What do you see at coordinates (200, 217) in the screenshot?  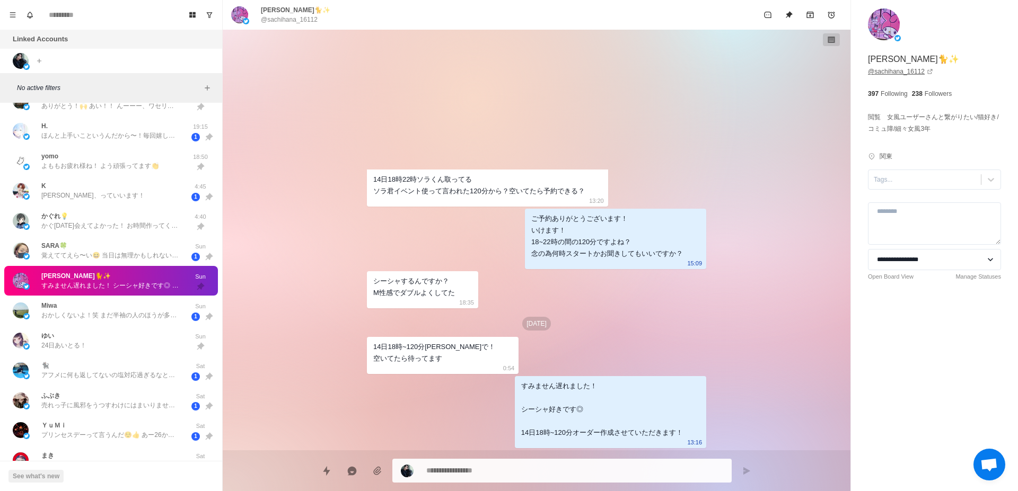 I see `p: 4:40` at bounding box center [200, 217].